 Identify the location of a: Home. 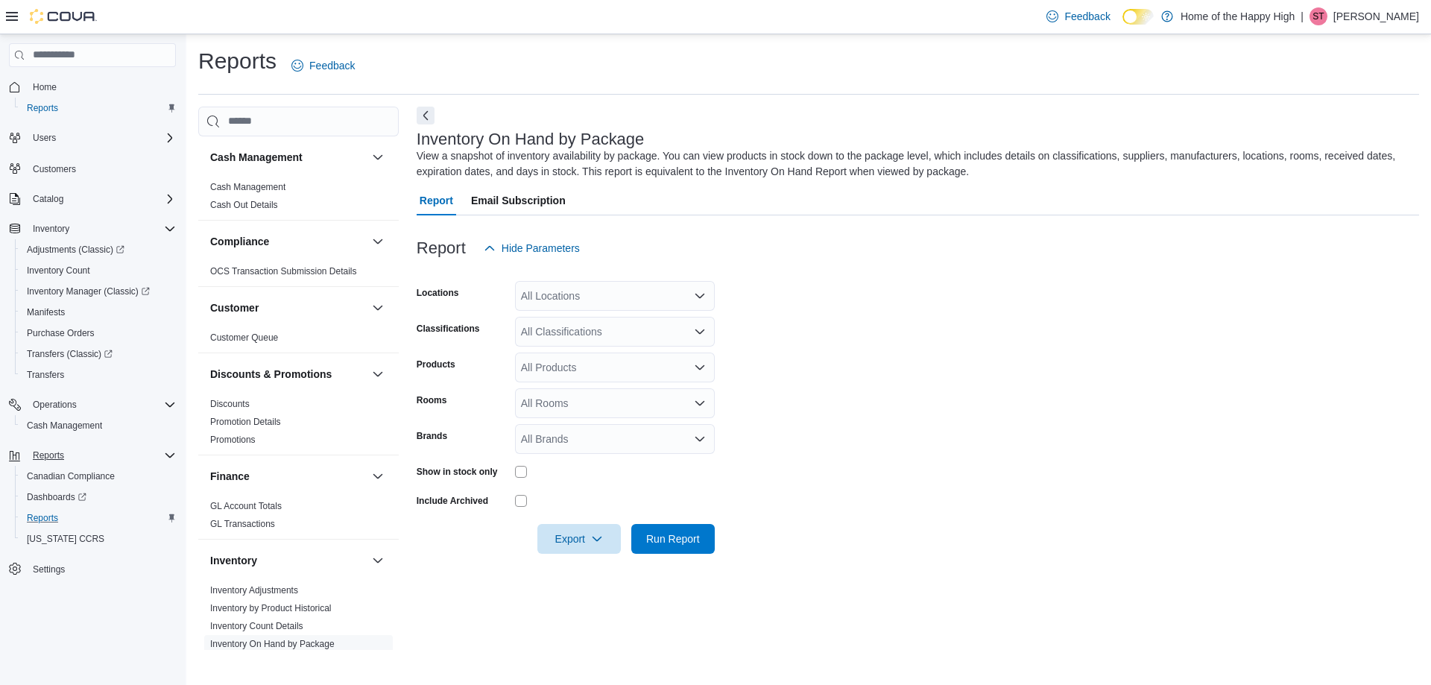
(45, 87).